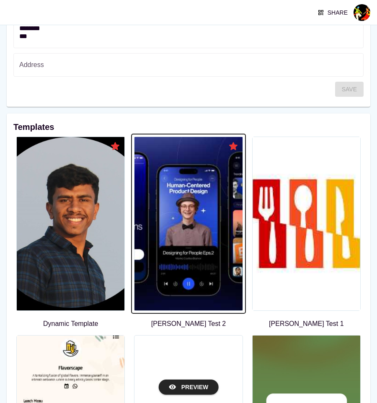  What do you see at coordinates (70, 324) in the screenshot?
I see `p: Dynamic Template` at bounding box center [70, 324].